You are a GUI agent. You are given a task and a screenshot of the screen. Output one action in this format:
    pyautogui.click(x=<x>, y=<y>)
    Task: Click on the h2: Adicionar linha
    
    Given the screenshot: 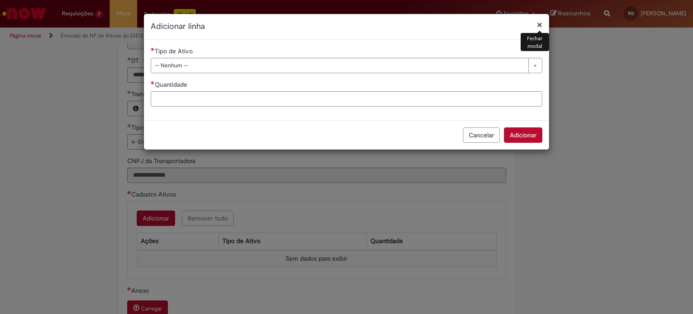 What is the action you would take?
    pyautogui.click(x=347, y=27)
    